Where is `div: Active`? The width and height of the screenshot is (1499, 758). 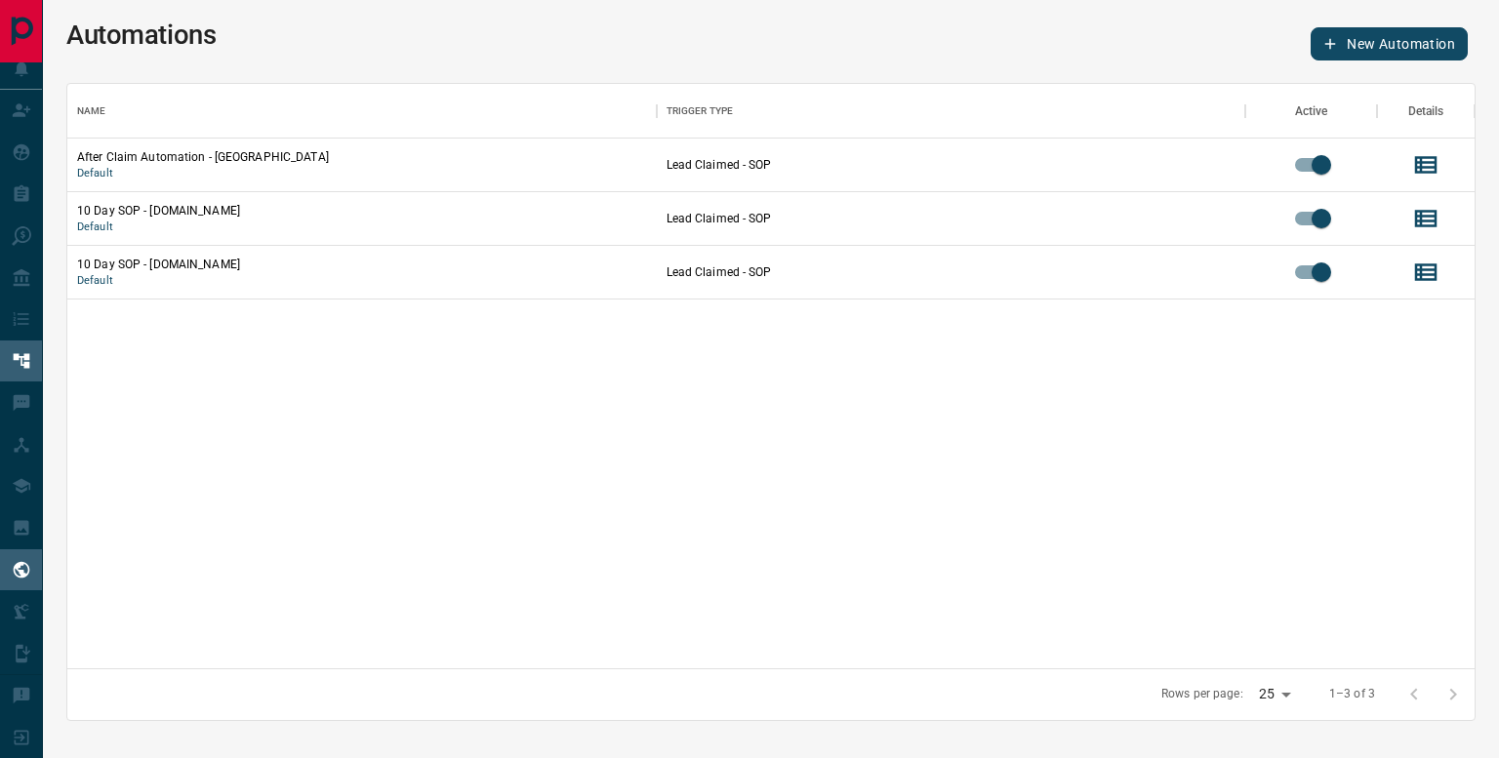 div: Active is located at coordinates (1311, 111).